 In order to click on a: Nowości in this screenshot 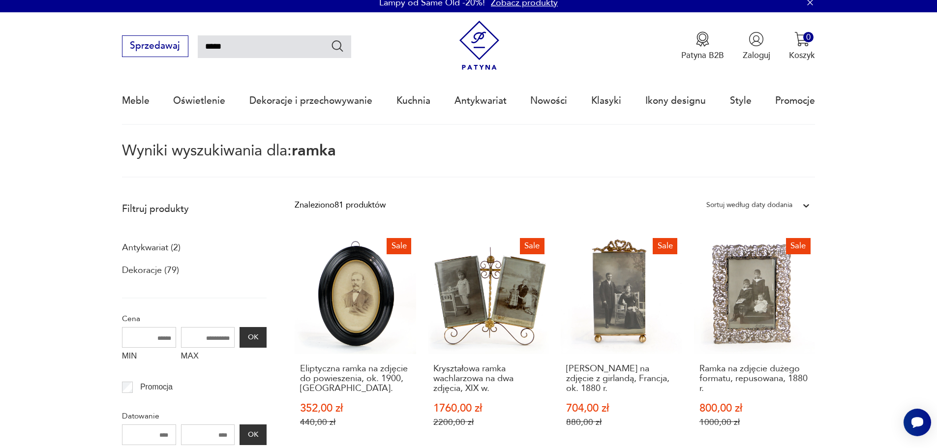, I will do `click(548, 101)`.